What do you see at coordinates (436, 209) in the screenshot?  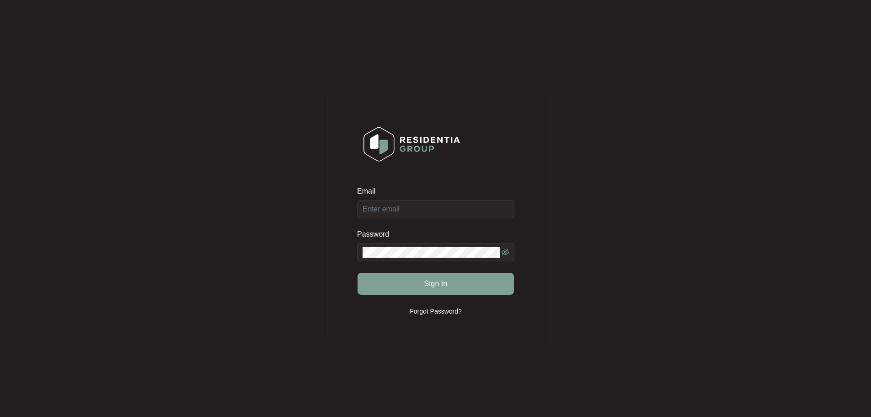 I see `input: Email` at bounding box center [436, 209].